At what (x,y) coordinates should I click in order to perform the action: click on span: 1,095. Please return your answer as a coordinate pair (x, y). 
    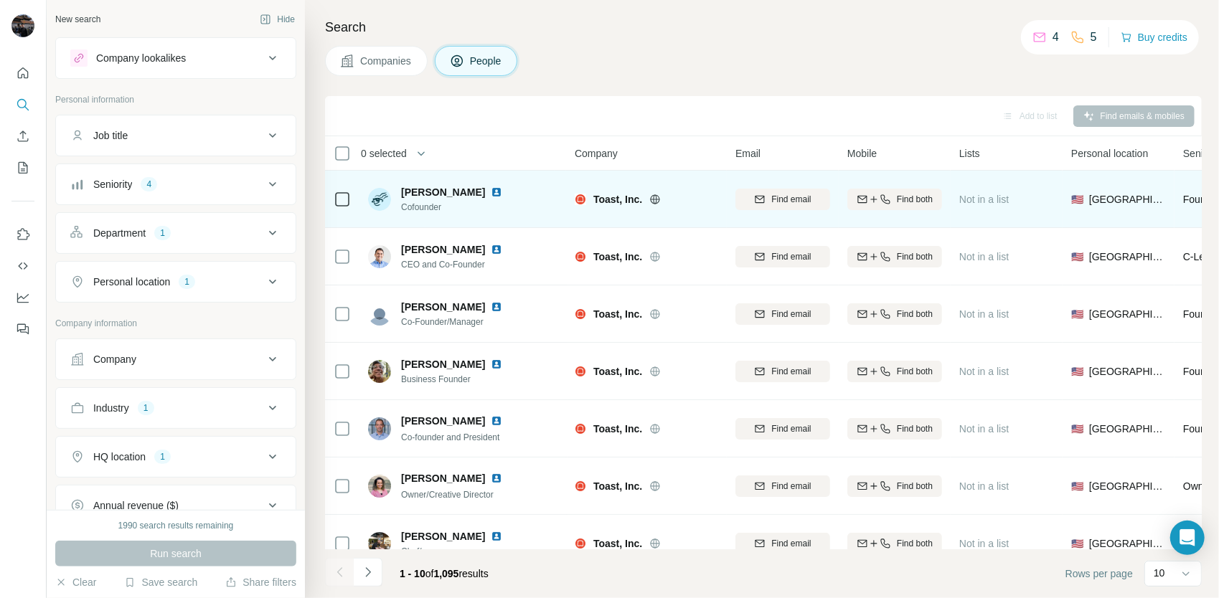
    Looking at the image, I should click on (446, 574).